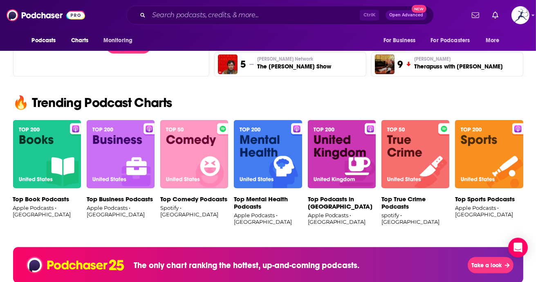 Image resolution: width=536 pixels, height=282 pixels. What do you see at coordinates (487, 265) in the screenshot?
I see `span: Take a look` at bounding box center [487, 265].